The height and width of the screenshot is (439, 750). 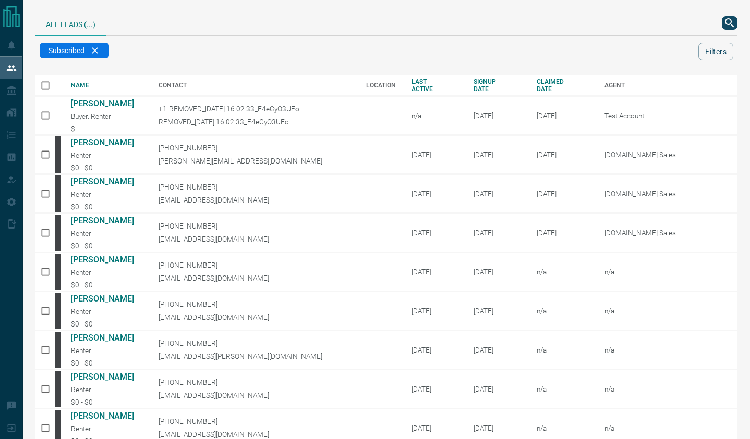 I want to click on div: September 1st 2015, 9:13:21 AM, so click(x=497, y=116).